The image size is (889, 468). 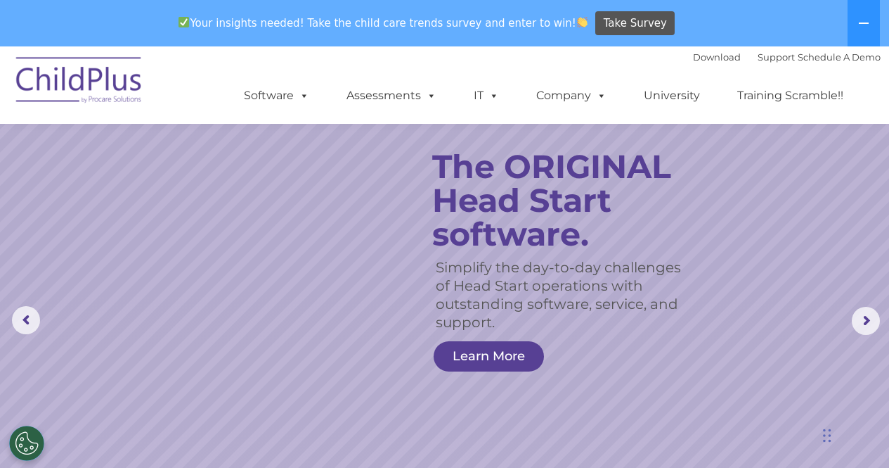 I want to click on a: Schedule A Demo, so click(x=840, y=57).